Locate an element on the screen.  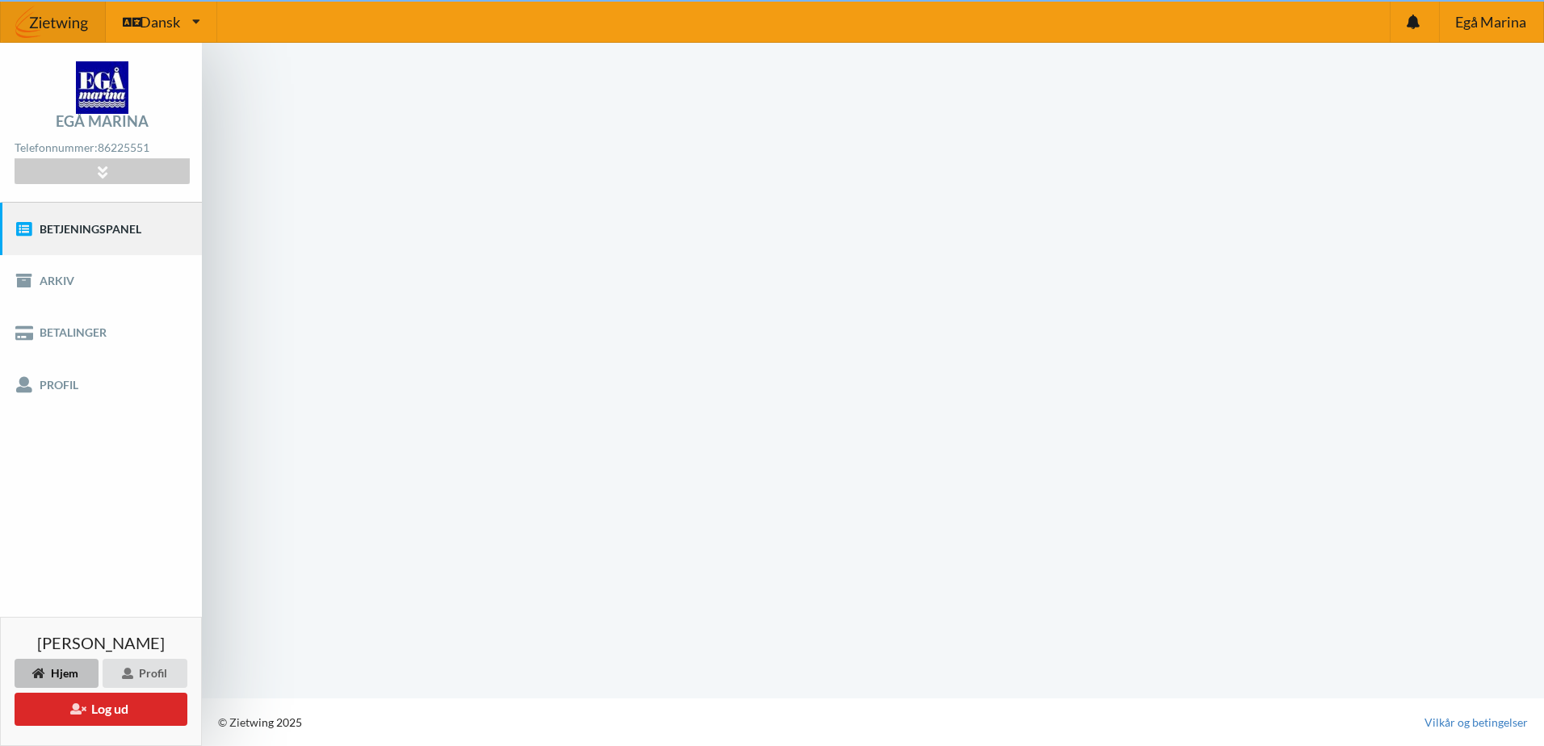
span: Egå Marina is located at coordinates (1491, 22).